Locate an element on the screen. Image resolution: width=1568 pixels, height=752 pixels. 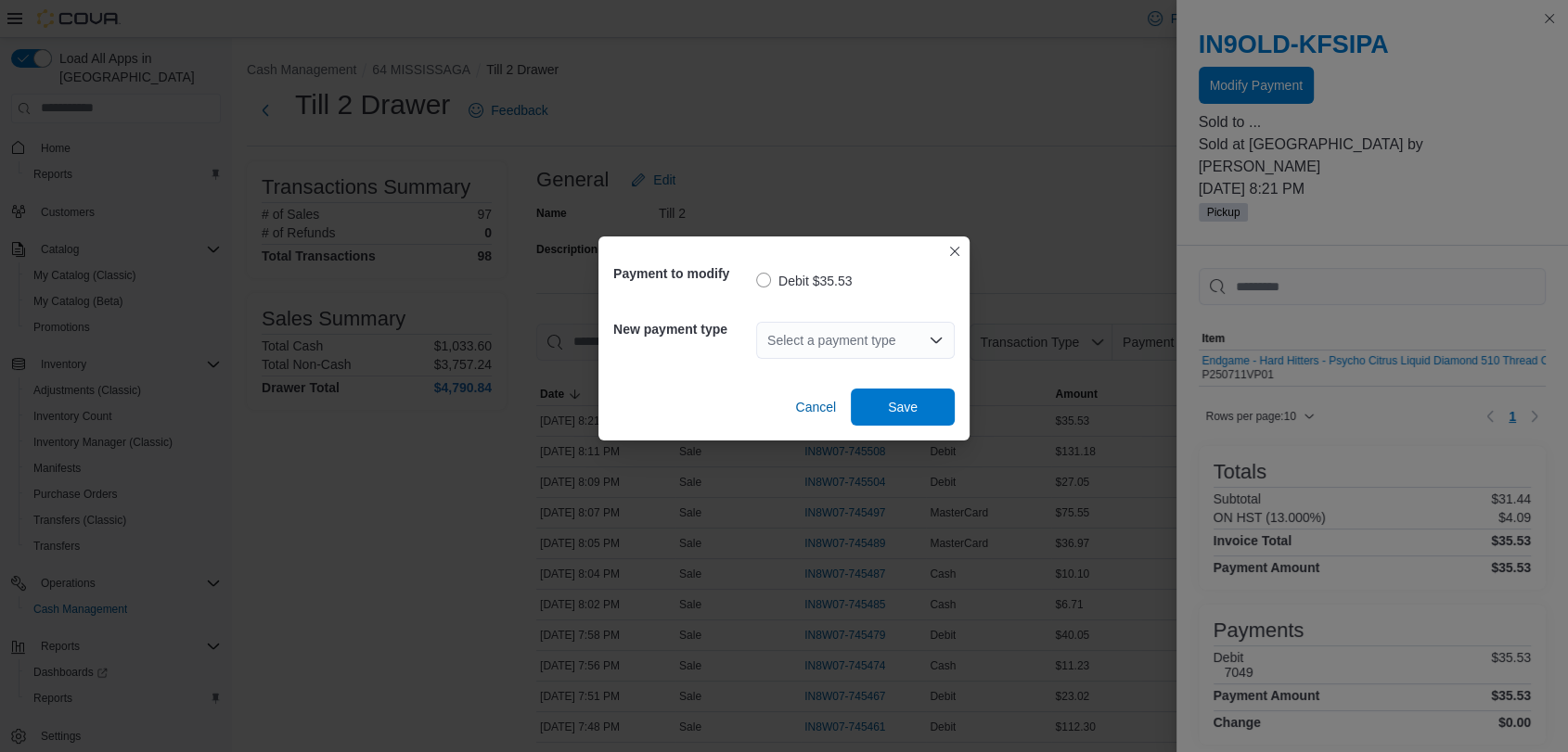
button: Cancel is located at coordinates (816, 407).